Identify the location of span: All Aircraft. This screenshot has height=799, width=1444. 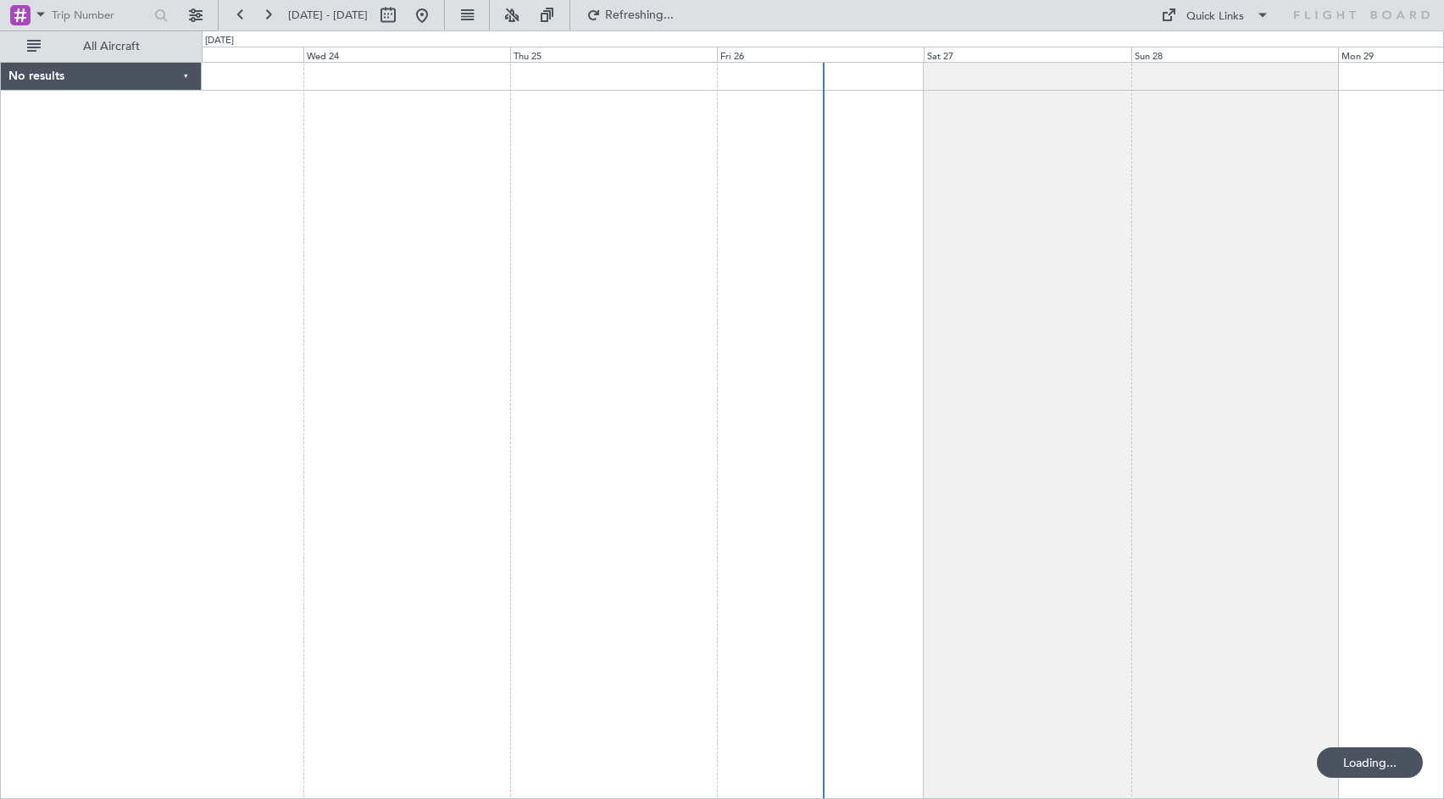
(111, 47).